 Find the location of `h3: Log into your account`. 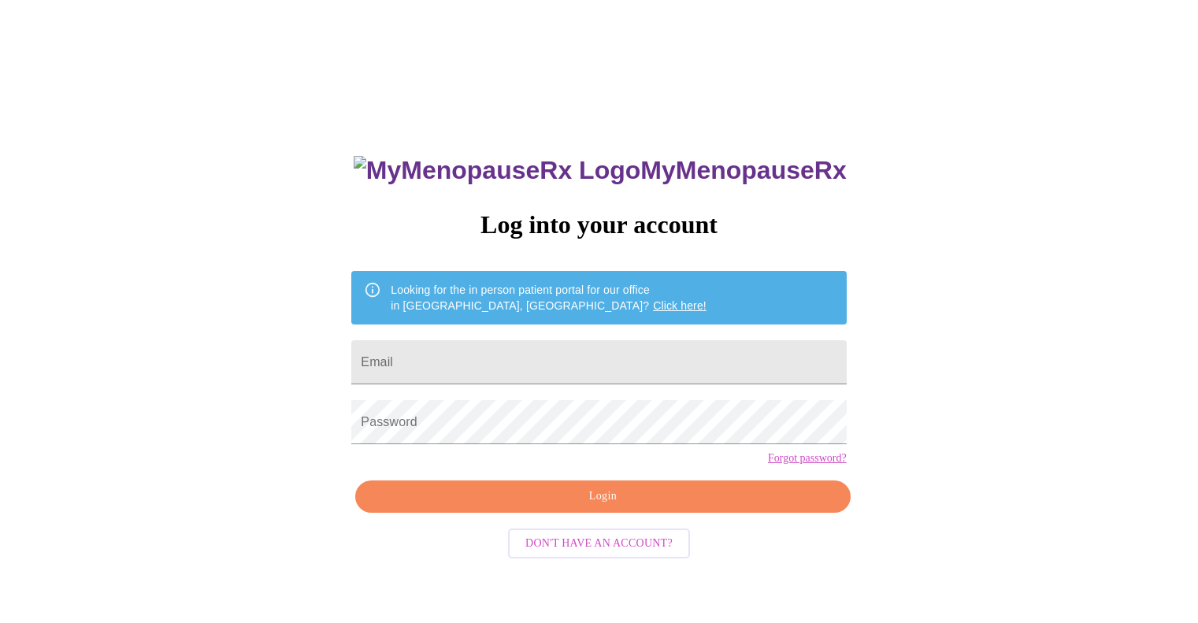

h3: Log into your account is located at coordinates (598, 224).